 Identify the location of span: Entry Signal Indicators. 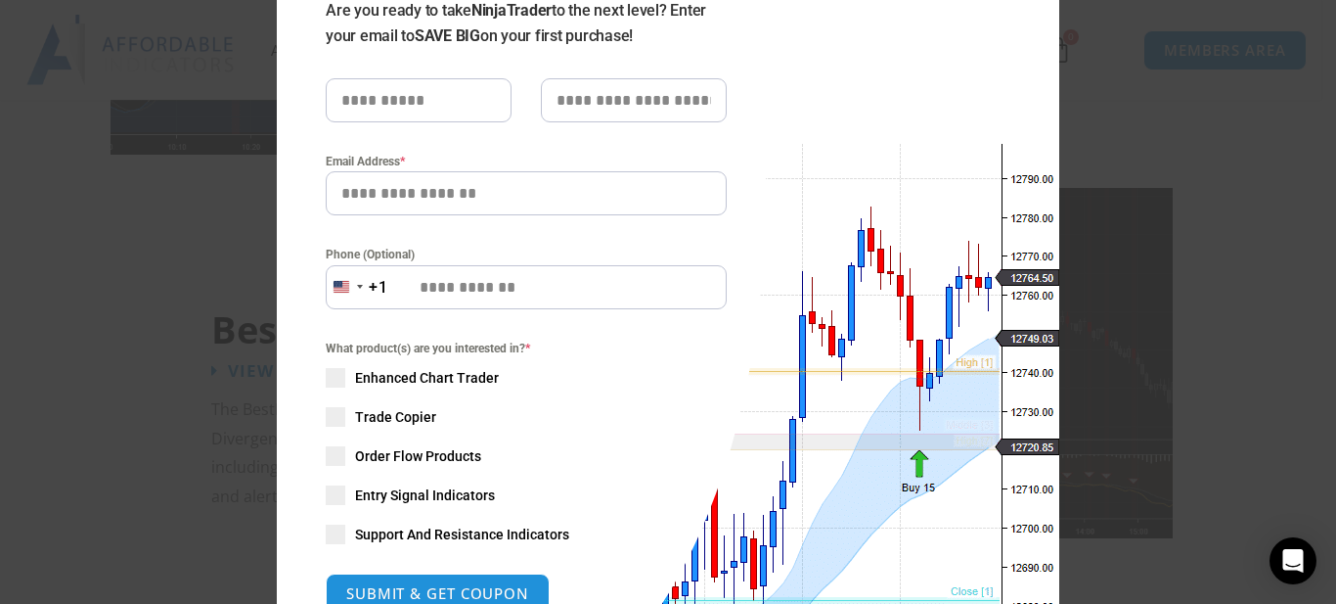
(425, 495).